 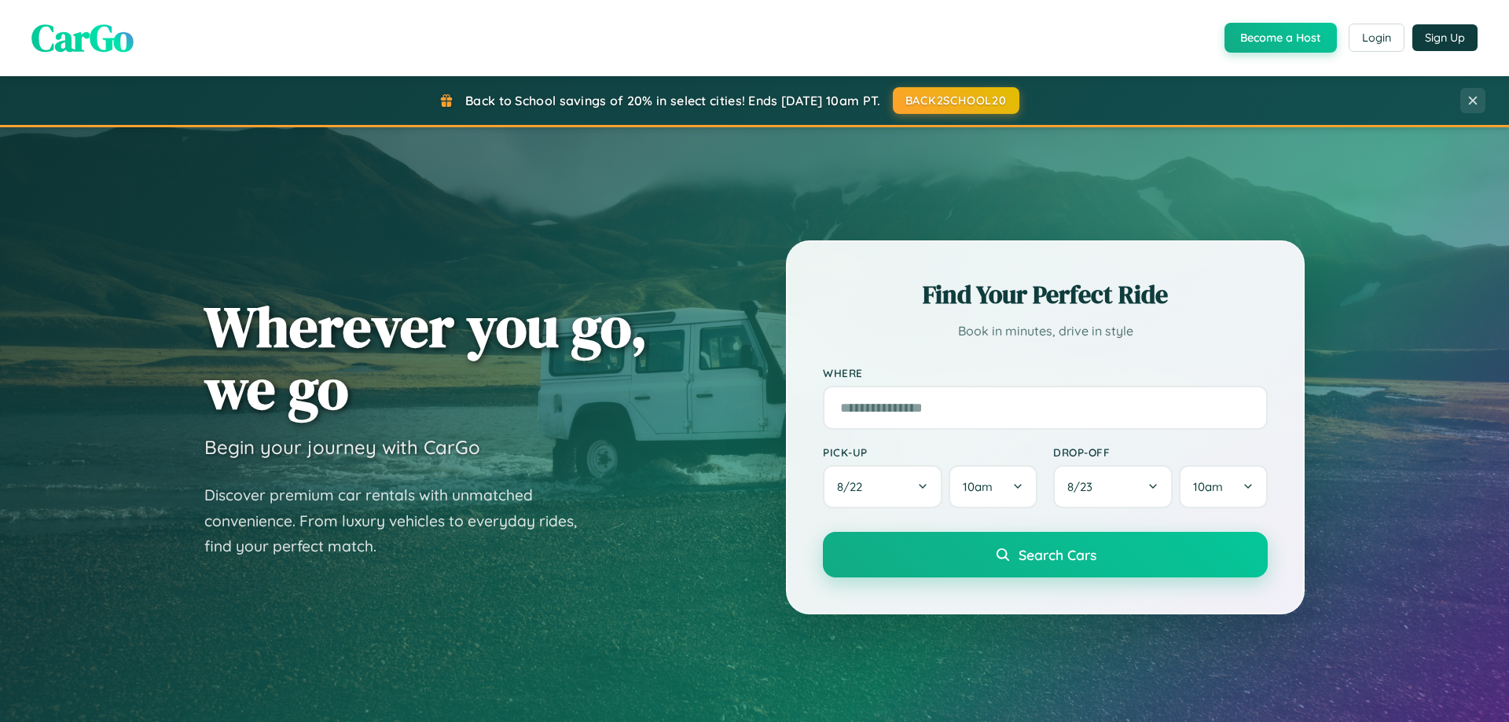 What do you see at coordinates (853, 486) in the screenshot?
I see `span: 8 / 22` at bounding box center [853, 486].